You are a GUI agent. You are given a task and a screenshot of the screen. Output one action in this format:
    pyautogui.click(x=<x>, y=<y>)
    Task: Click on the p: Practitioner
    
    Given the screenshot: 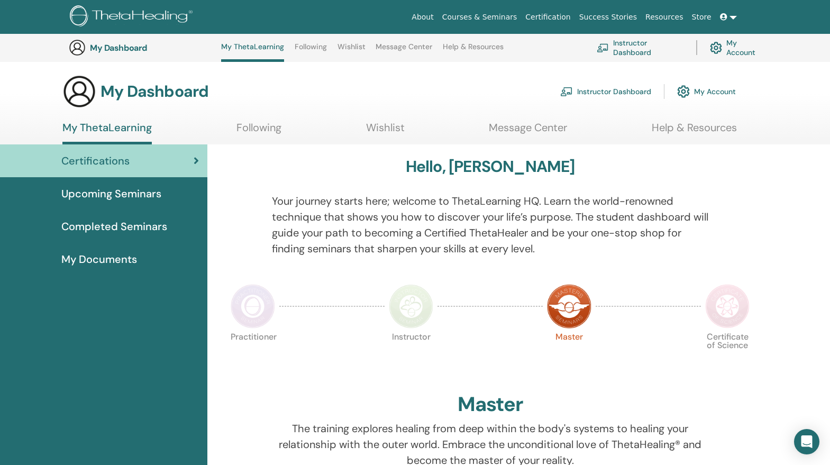 What is the action you would take?
    pyautogui.click(x=253, y=355)
    